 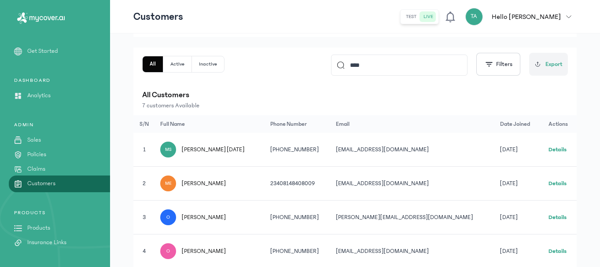 I want to click on span: 1, so click(x=144, y=150).